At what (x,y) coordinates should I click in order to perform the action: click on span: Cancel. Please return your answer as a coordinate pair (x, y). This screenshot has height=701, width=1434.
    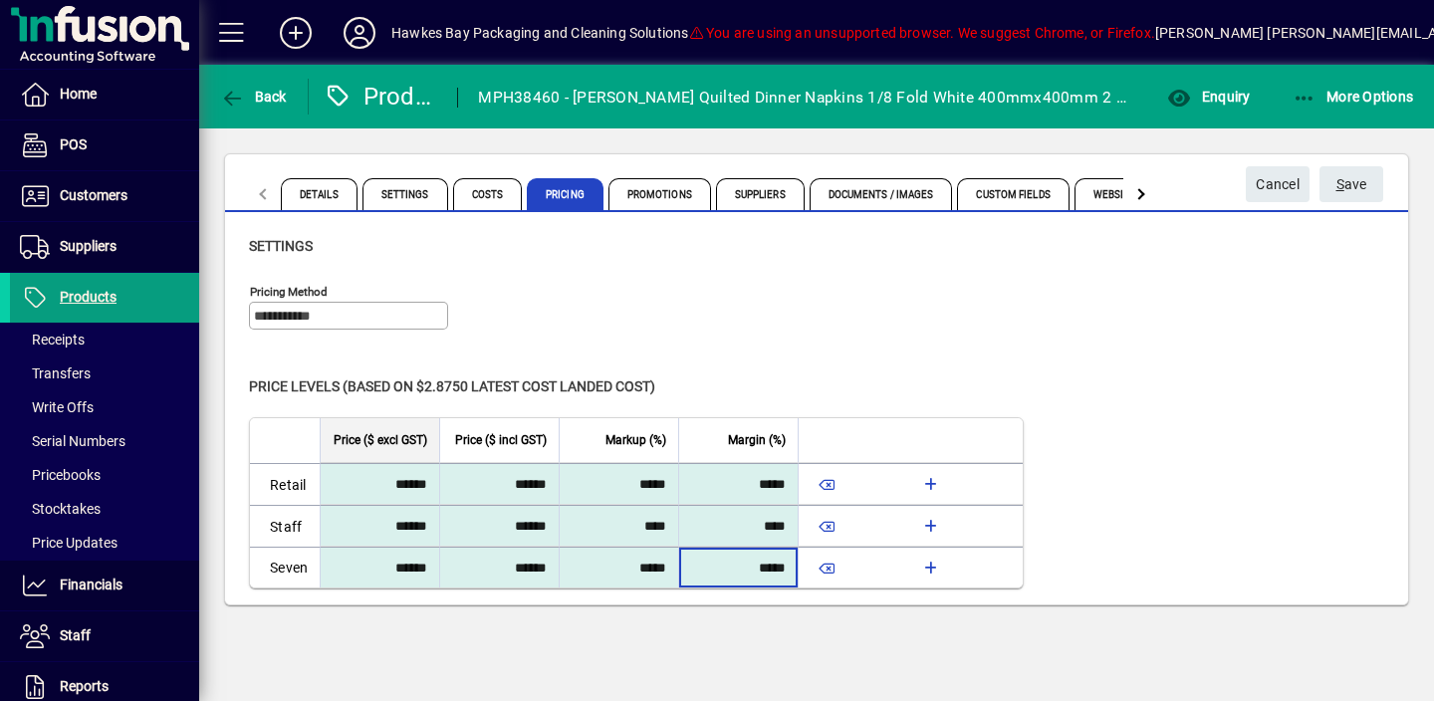
    Looking at the image, I should click on (1277, 184).